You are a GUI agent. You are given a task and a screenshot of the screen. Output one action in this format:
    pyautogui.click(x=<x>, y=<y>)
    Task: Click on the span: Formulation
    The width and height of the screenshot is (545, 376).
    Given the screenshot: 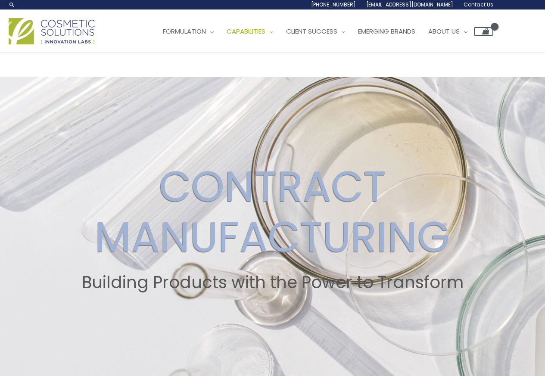 What is the action you would take?
    pyautogui.click(x=184, y=31)
    